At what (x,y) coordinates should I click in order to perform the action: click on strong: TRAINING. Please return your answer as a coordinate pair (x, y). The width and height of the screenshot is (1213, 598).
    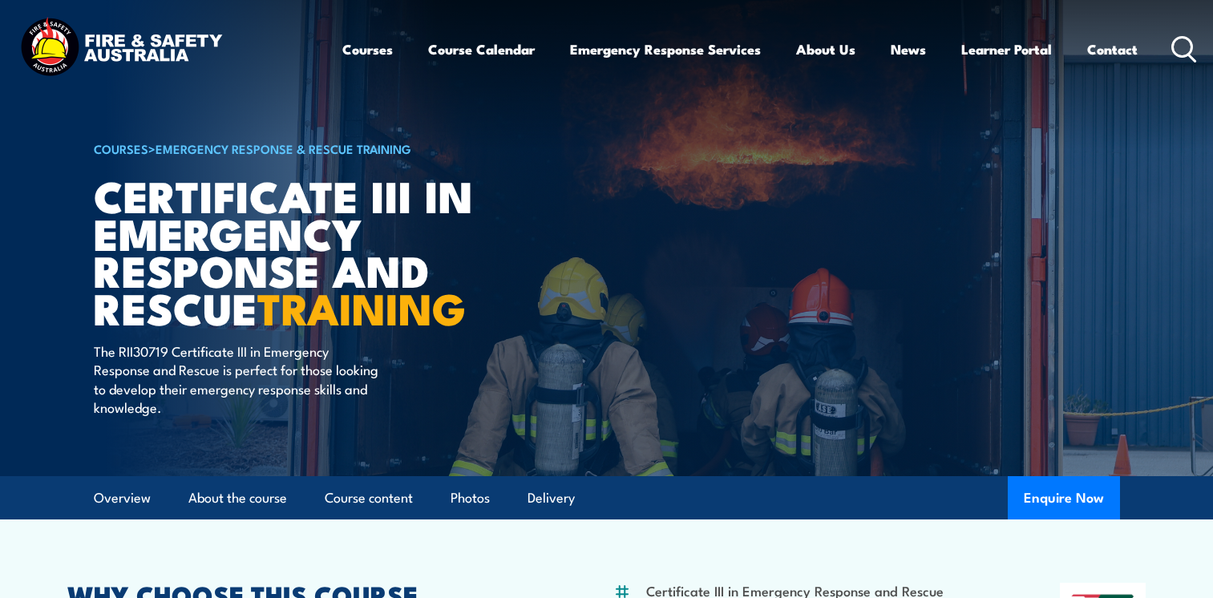
    Looking at the image, I should click on (362, 306).